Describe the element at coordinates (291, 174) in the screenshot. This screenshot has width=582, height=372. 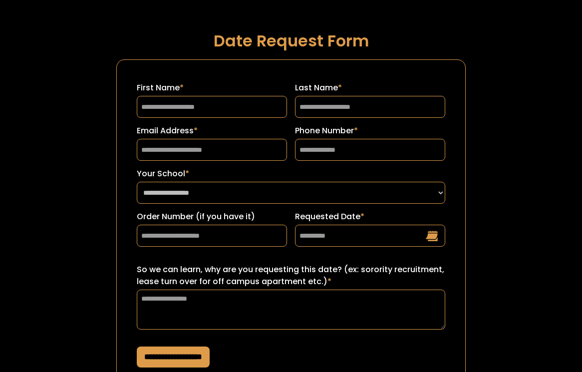
I see `label: Your School` at that location.